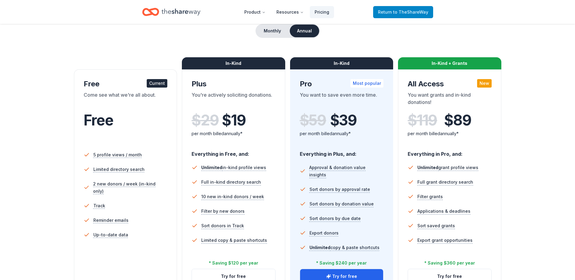 This screenshot has width=575, height=280. Describe the element at coordinates (444, 211) in the screenshot. I see `span: Applications & deadlines` at that location.